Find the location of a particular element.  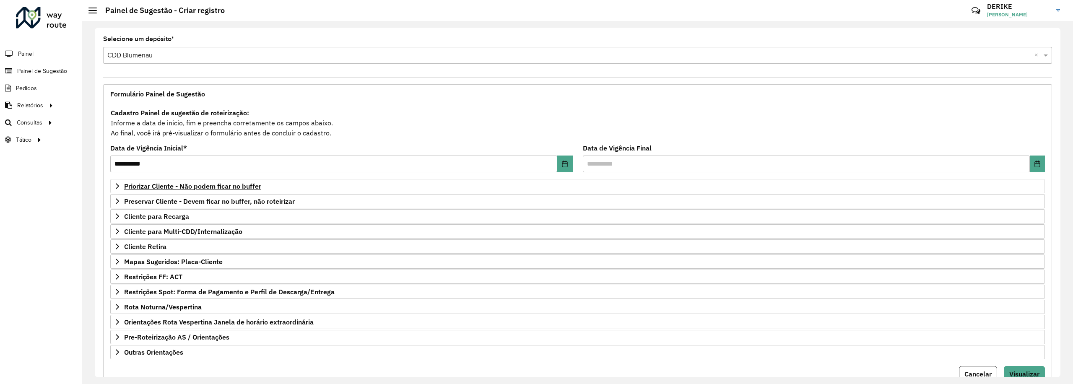

span: Consultas is located at coordinates (29, 122).